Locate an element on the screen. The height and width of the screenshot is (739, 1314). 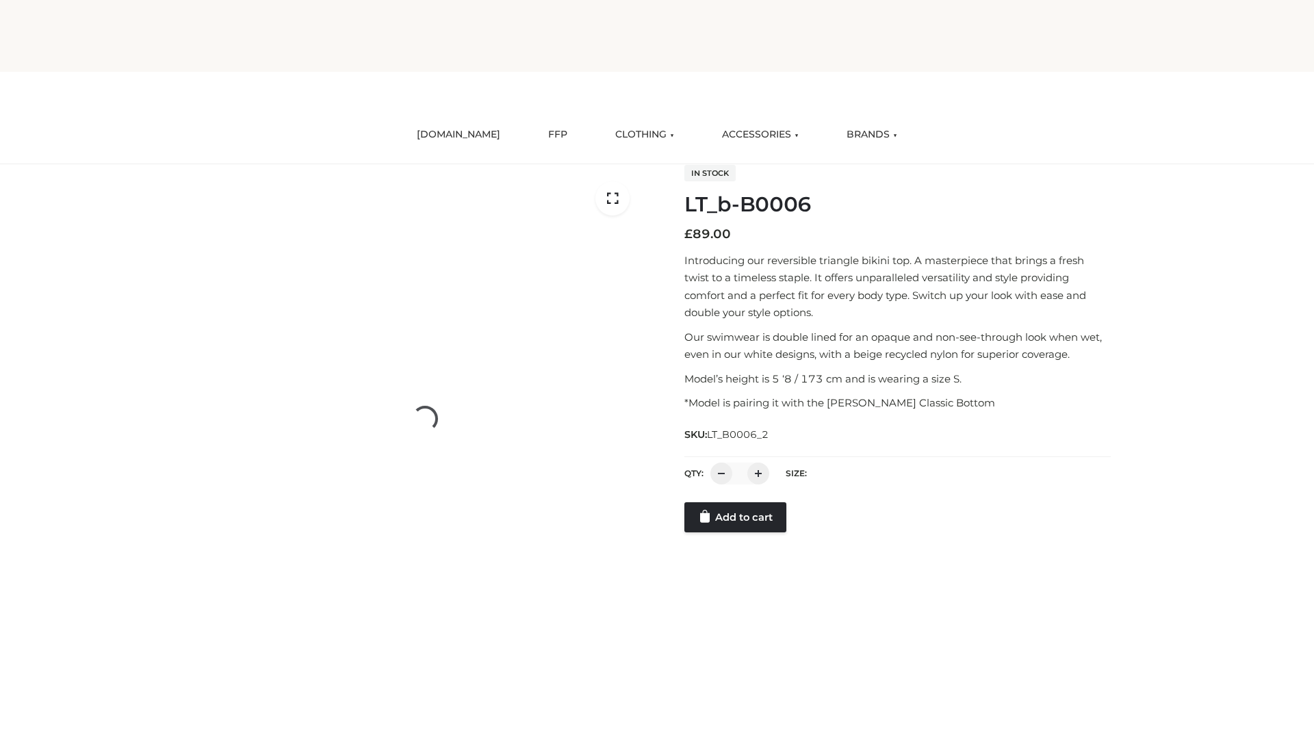
label: Size: is located at coordinates (796, 473).